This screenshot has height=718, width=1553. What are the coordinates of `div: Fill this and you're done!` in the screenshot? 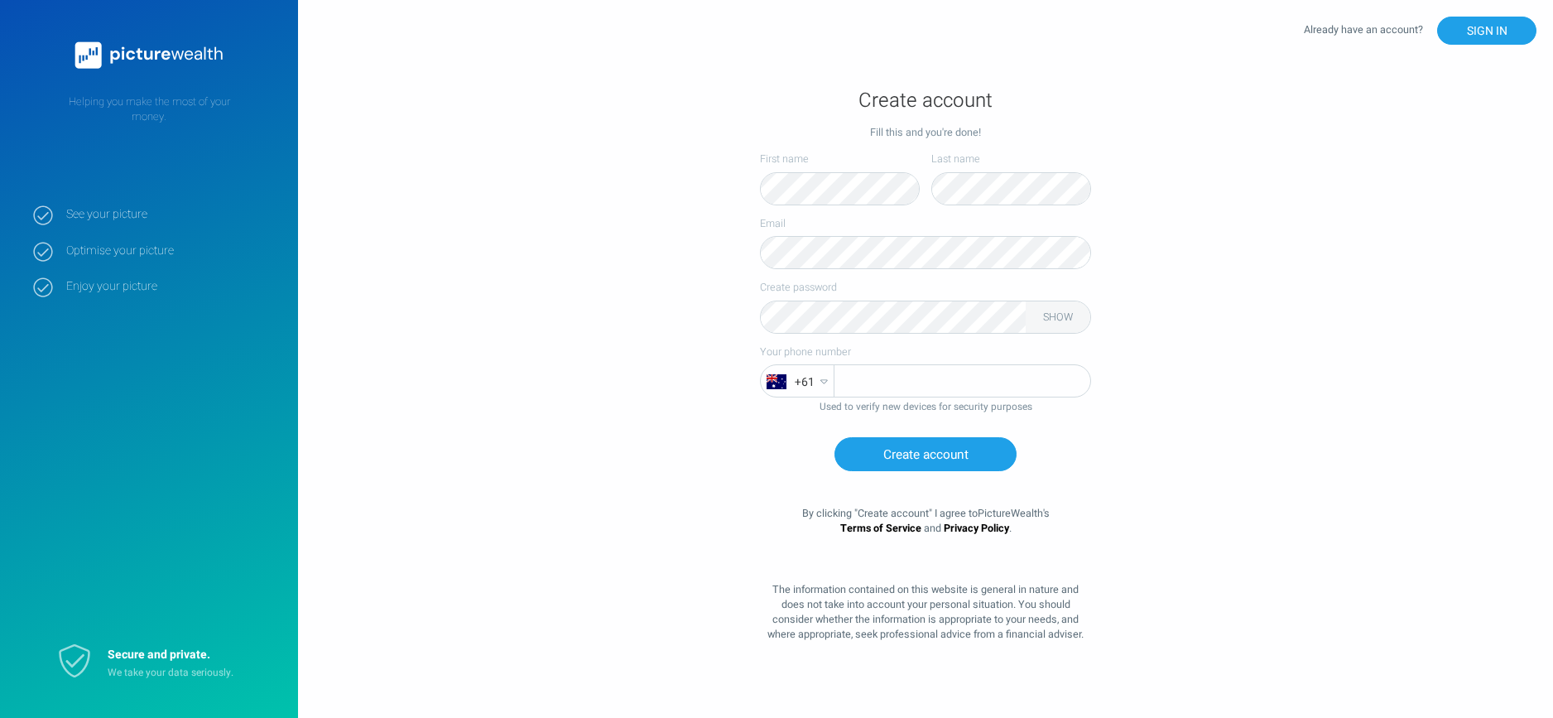 It's located at (926, 132).